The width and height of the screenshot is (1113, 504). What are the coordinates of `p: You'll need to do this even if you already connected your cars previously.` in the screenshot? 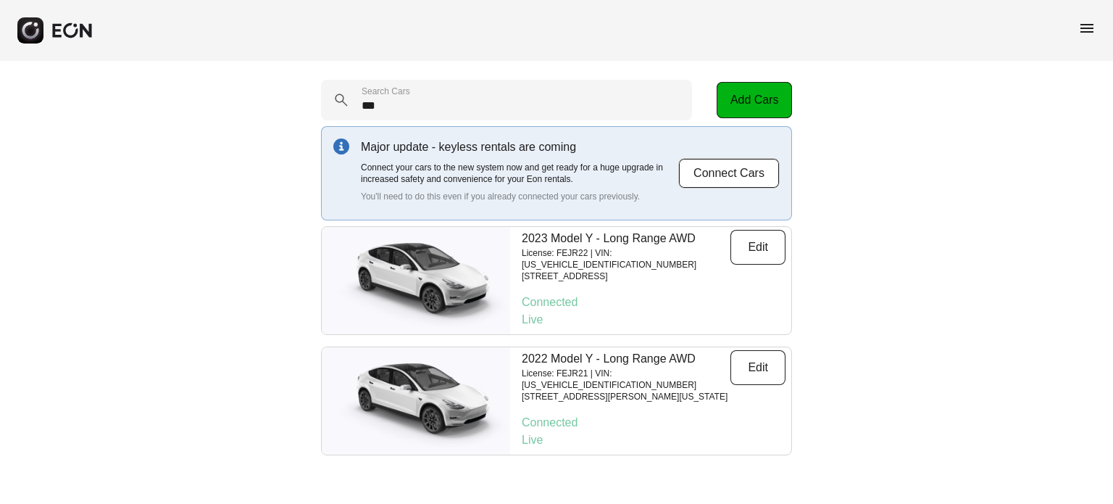 It's located at (519, 196).